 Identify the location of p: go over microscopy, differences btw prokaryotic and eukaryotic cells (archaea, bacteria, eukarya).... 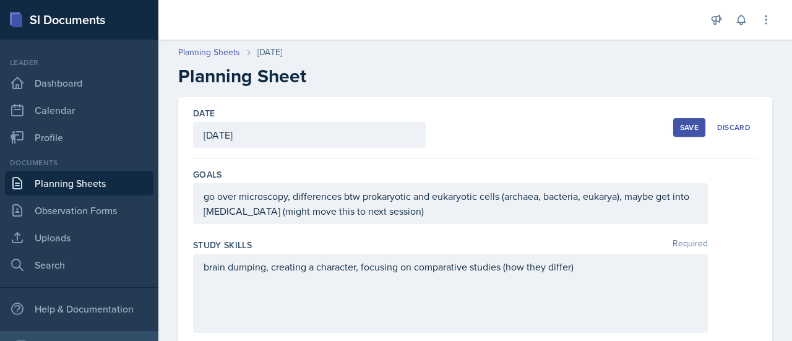
(450, 203).